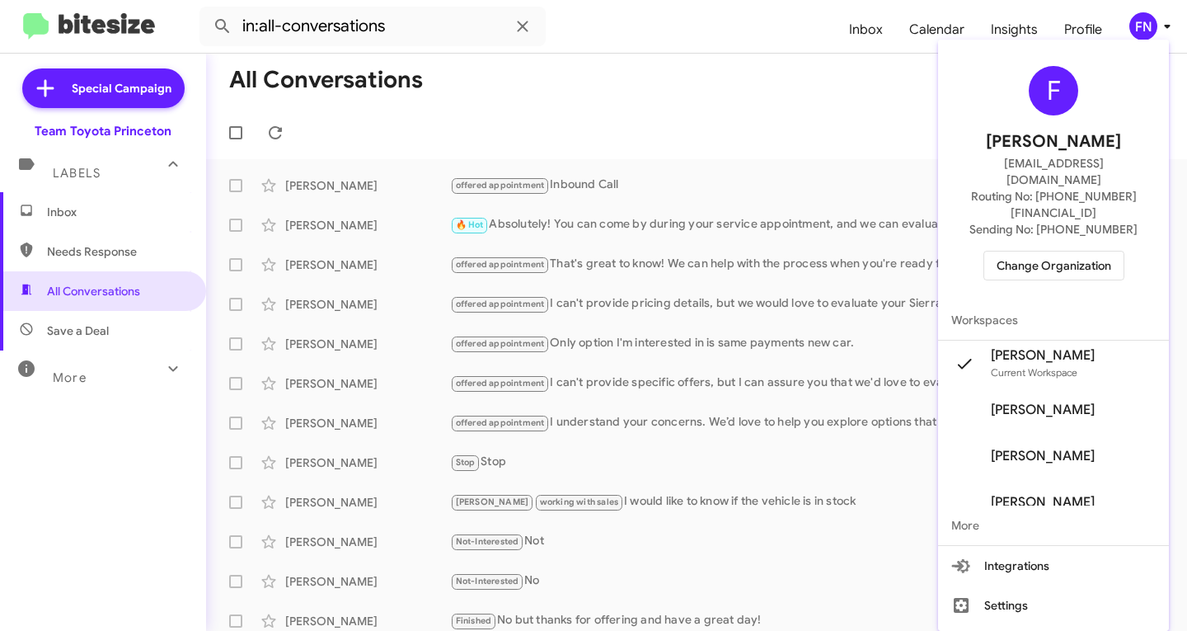 The width and height of the screenshot is (1187, 631). What do you see at coordinates (1053, 320) in the screenshot?
I see `span: Workspaces` at bounding box center [1053, 320].